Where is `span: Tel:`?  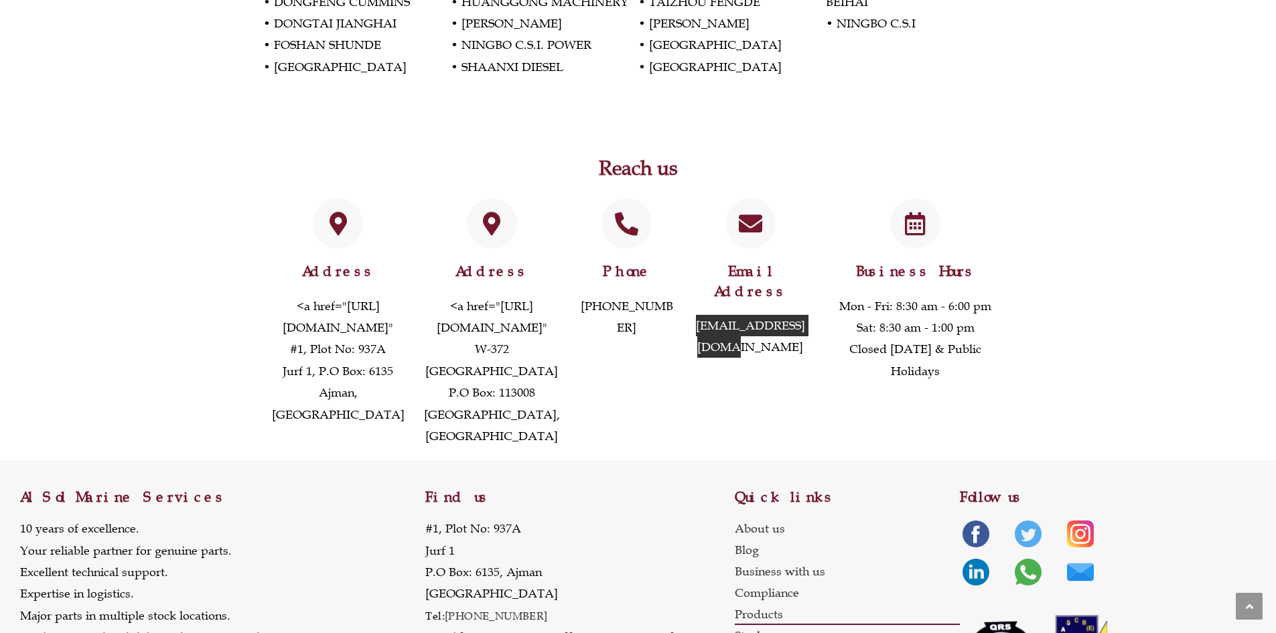 span: Tel: is located at coordinates (435, 616).